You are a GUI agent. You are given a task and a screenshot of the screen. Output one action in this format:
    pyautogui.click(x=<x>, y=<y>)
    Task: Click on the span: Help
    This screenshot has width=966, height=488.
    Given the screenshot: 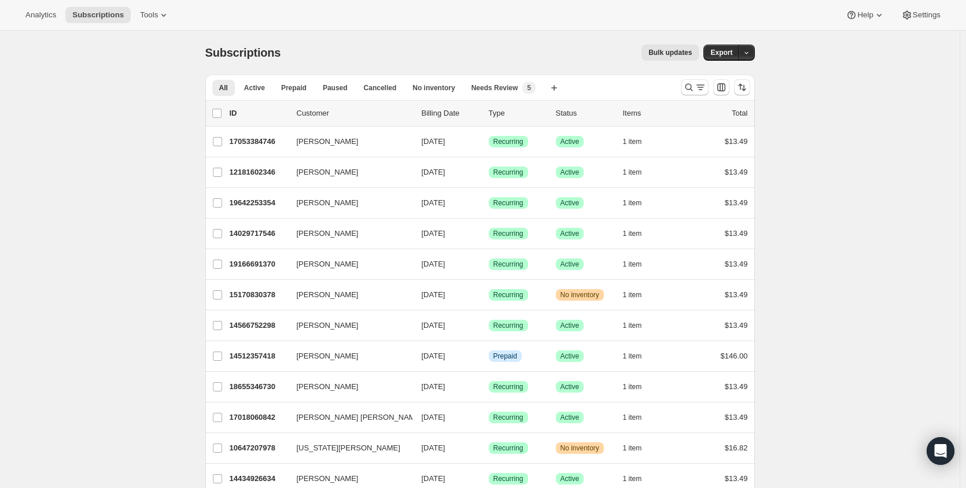 What is the action you would take?
    pyautogui.click(x=864, y=15)
    